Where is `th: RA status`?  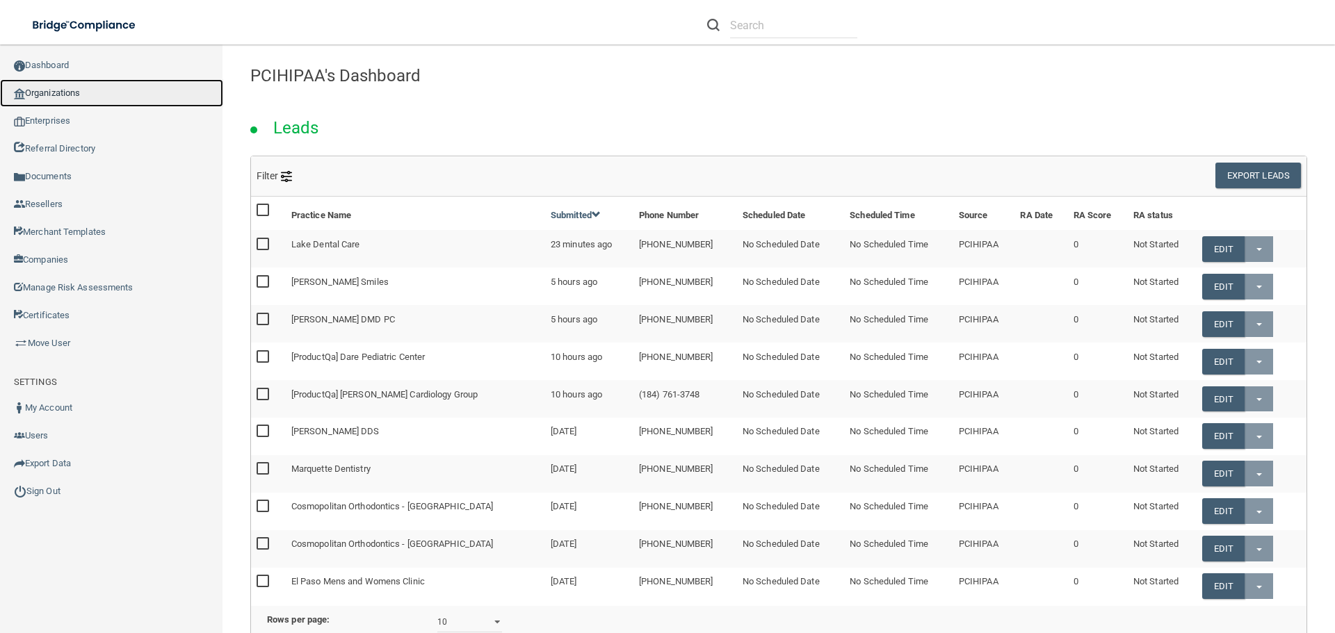
th: RA status is located at coordinates (1162, 213).